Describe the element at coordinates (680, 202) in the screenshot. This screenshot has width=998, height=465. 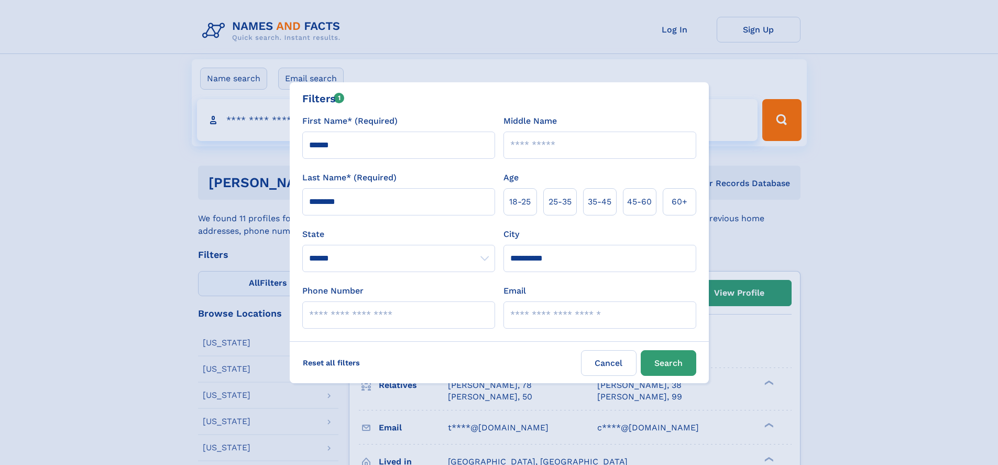
I see `span: 60+` at that location.